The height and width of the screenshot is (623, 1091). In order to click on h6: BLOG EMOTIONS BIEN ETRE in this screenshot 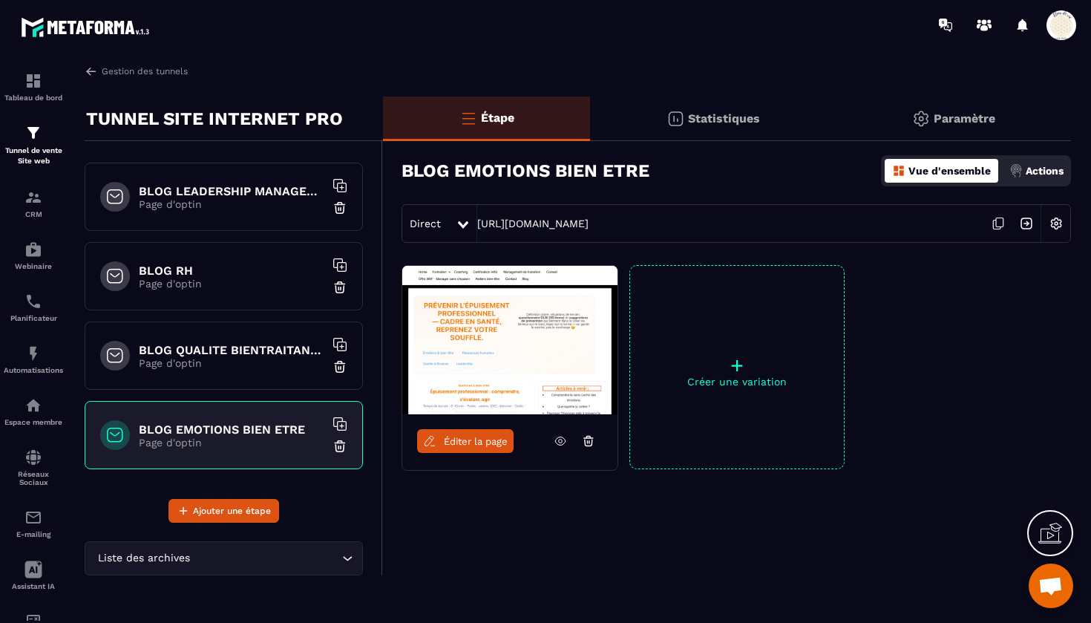, I will do `click(232, 429)`.